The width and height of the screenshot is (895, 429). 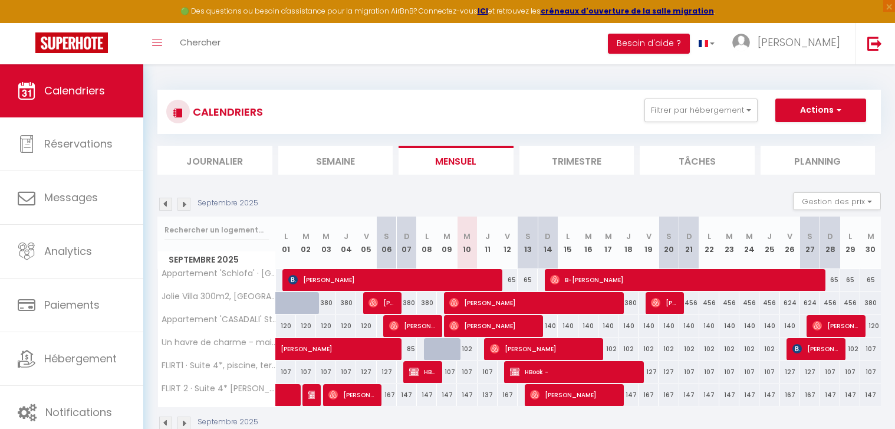 I want to click on span: Septembre 2025, so click(x=216, y=259).